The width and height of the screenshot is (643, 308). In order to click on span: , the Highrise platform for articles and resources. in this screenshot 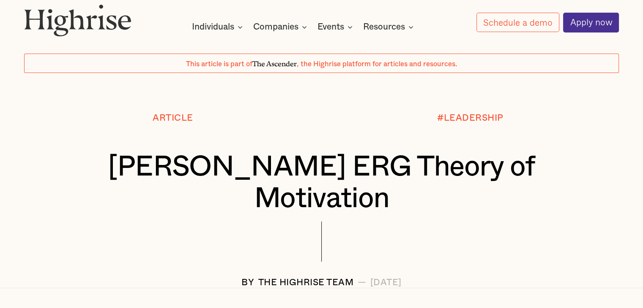, I will do `click(376, 64)`.